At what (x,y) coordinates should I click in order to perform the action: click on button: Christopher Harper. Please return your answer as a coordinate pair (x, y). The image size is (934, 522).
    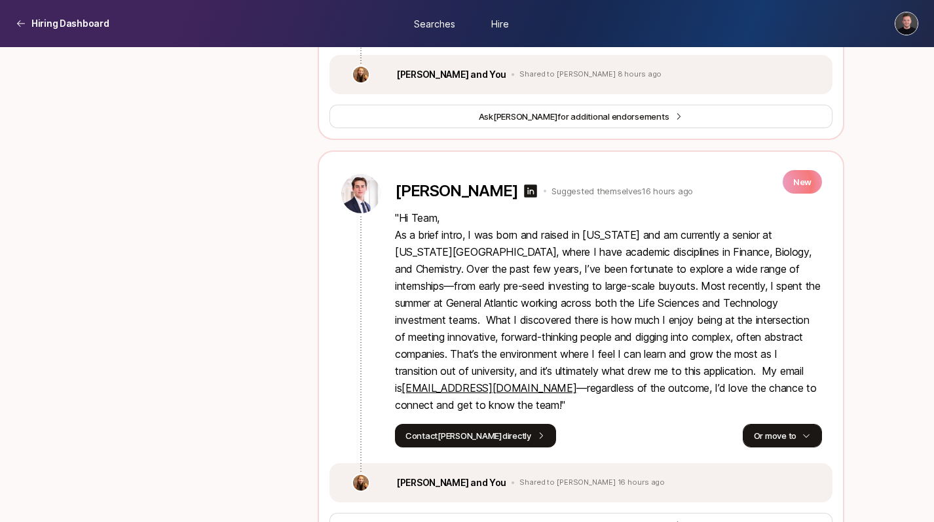
    Looking at the image, I should click on (906, 24).